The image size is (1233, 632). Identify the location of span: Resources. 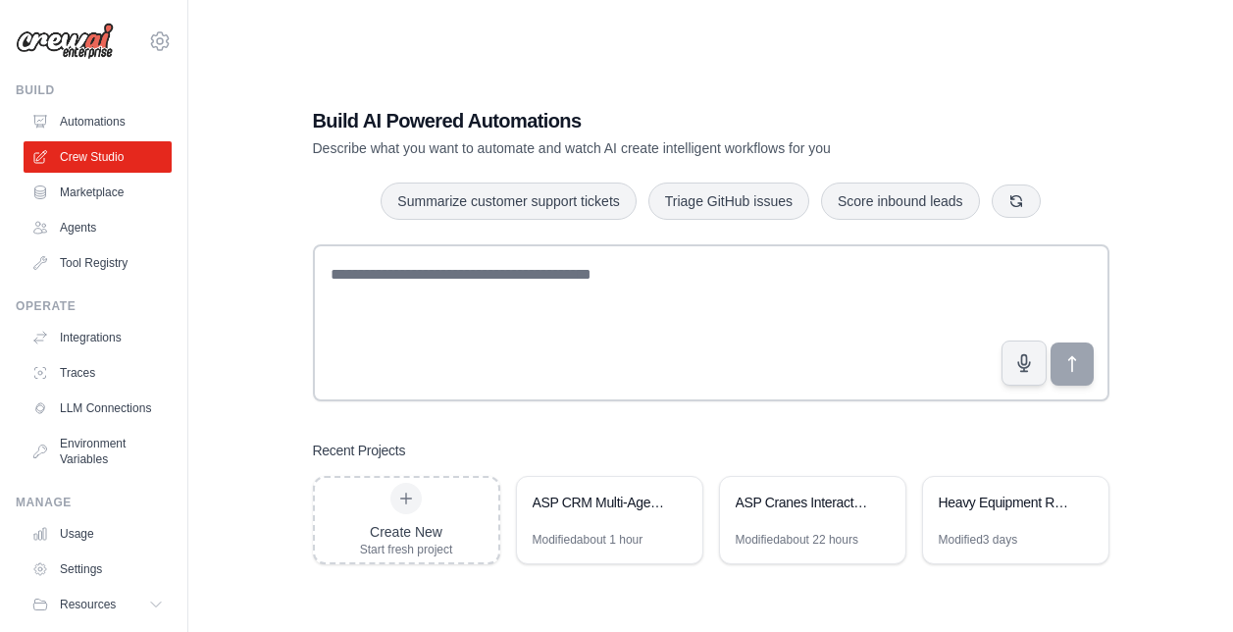
(87, 604).